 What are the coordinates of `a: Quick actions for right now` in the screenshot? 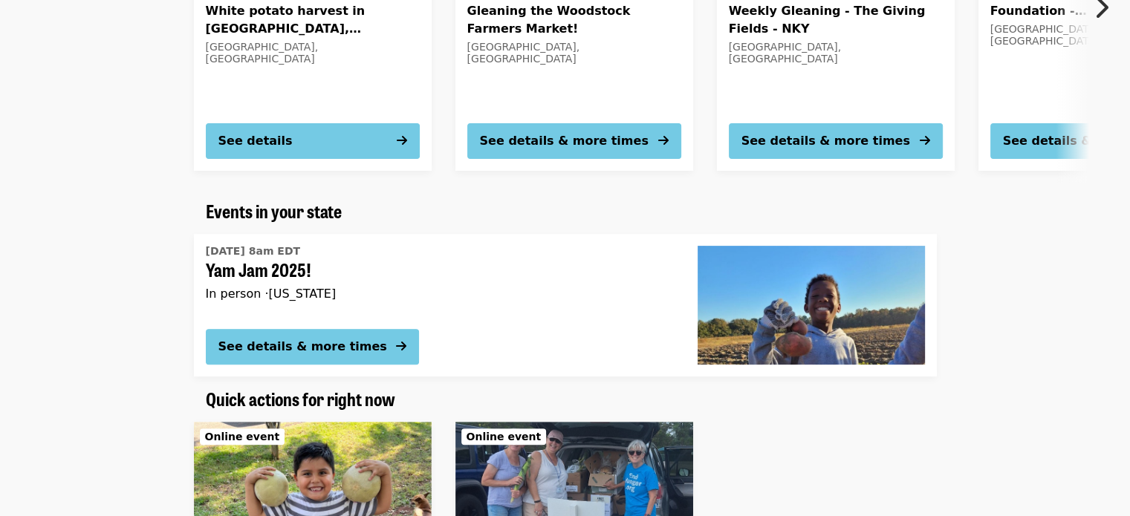 It's located at (300, 399).